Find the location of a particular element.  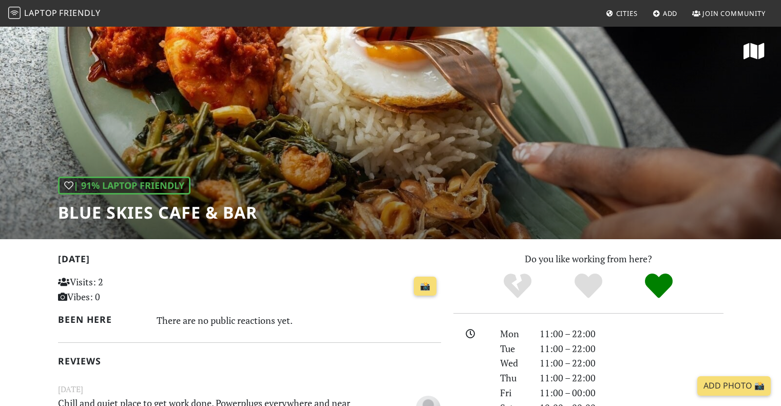

h2: Reviews is located at coordinates (250, 361).